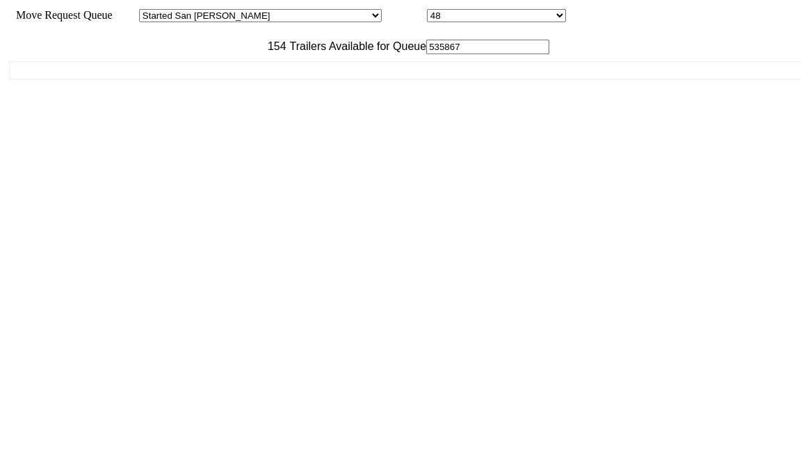 The height and width of the screenshot is (476, 810). What do you see at coordinates (356, 46) in the screenshot?
I see `span: Trailers Available for Queue` at bounding box center [356, 46].